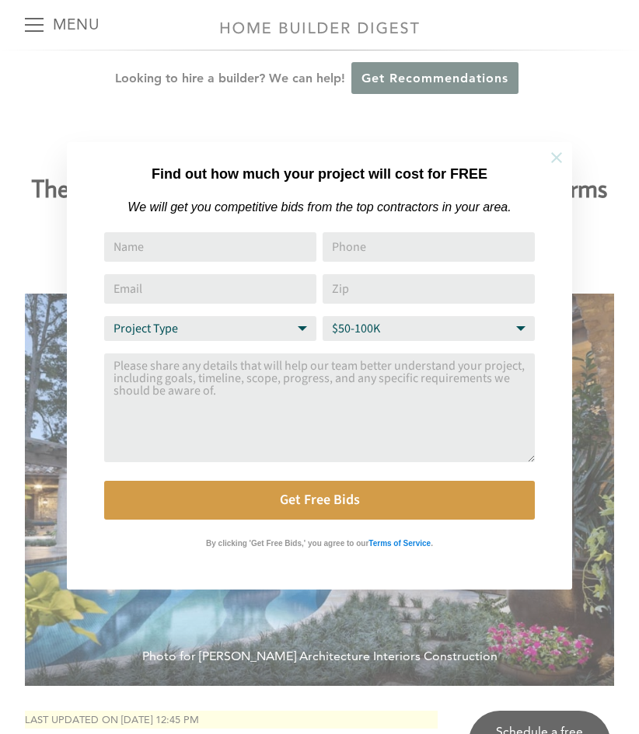 The width and height of the screenshot is (639, 734). Describe the element at coordinates (287, 543) in the screenshot. I see `strong: By clicking 'Get Free Bids,' you agree to our` at that location.